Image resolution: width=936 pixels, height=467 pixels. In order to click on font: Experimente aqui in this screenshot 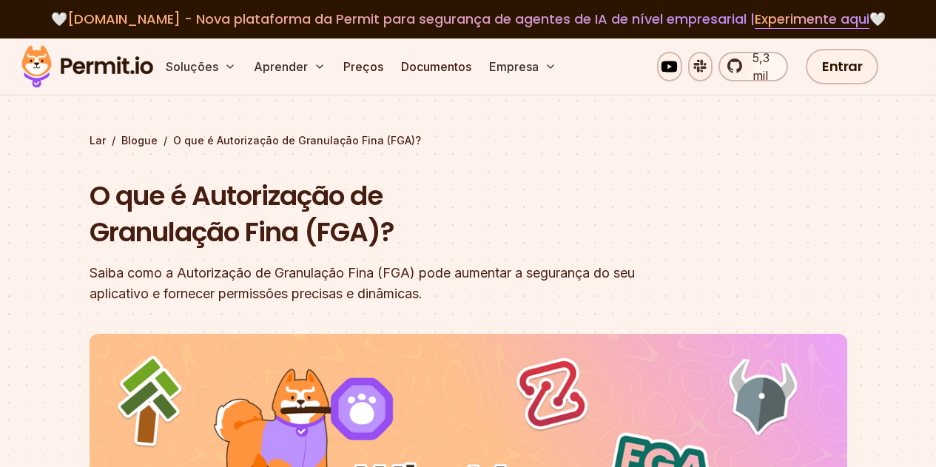, I will do `click(812, 19)`.